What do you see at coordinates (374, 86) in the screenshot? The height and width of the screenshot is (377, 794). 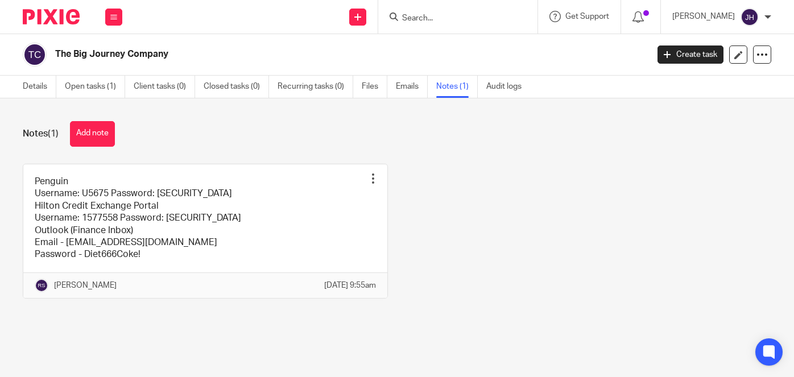 I see `a: Files` at bounding box center [374, 86].